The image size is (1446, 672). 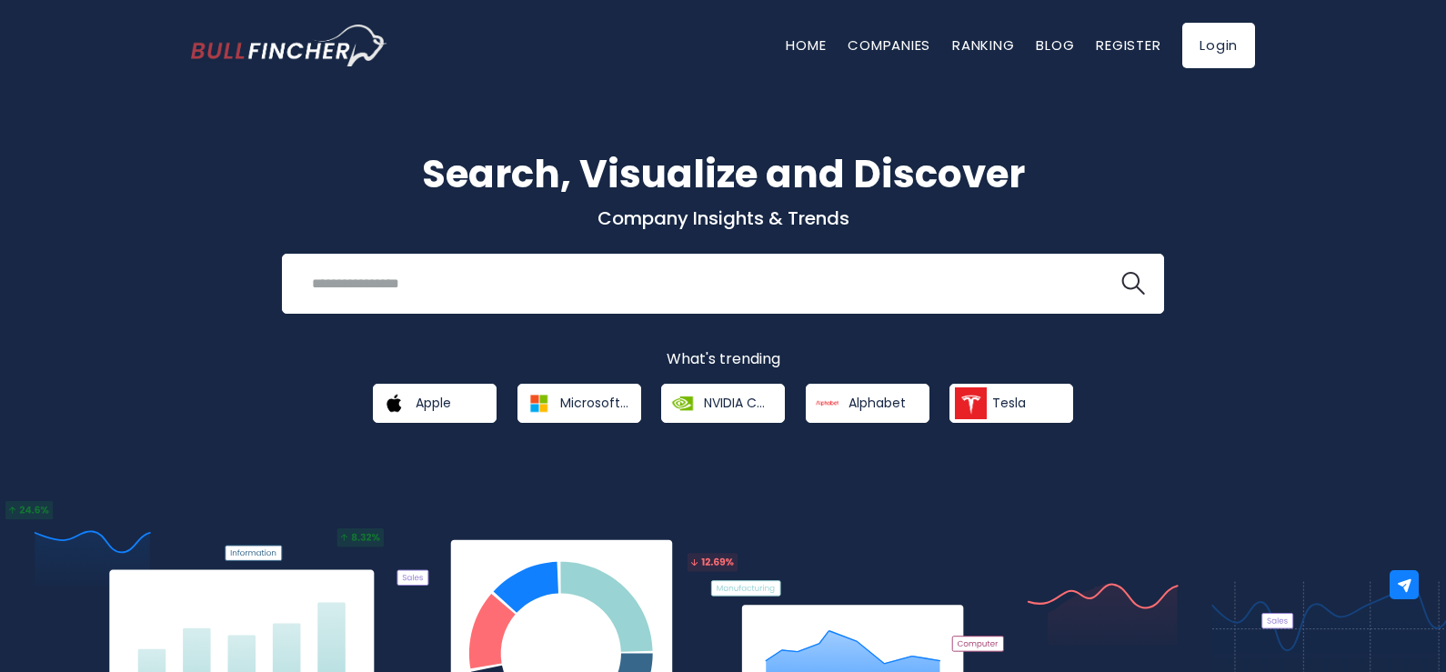 I want to click on span: Alphabet, so click(x=877, y=403).